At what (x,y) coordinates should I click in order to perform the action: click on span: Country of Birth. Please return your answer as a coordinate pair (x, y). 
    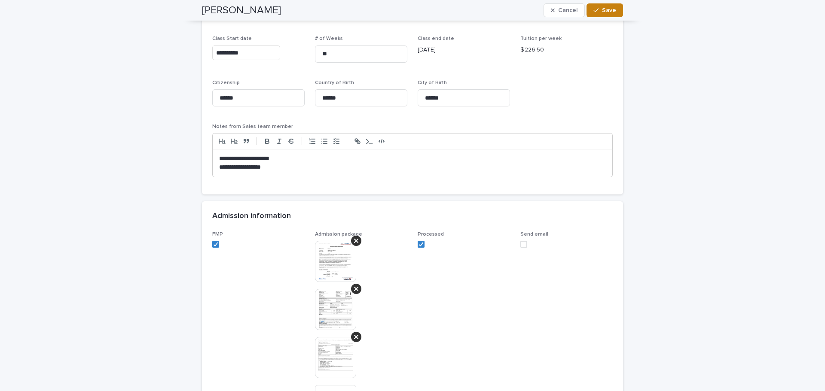
    Looking at the image, I should click on (334, 83).